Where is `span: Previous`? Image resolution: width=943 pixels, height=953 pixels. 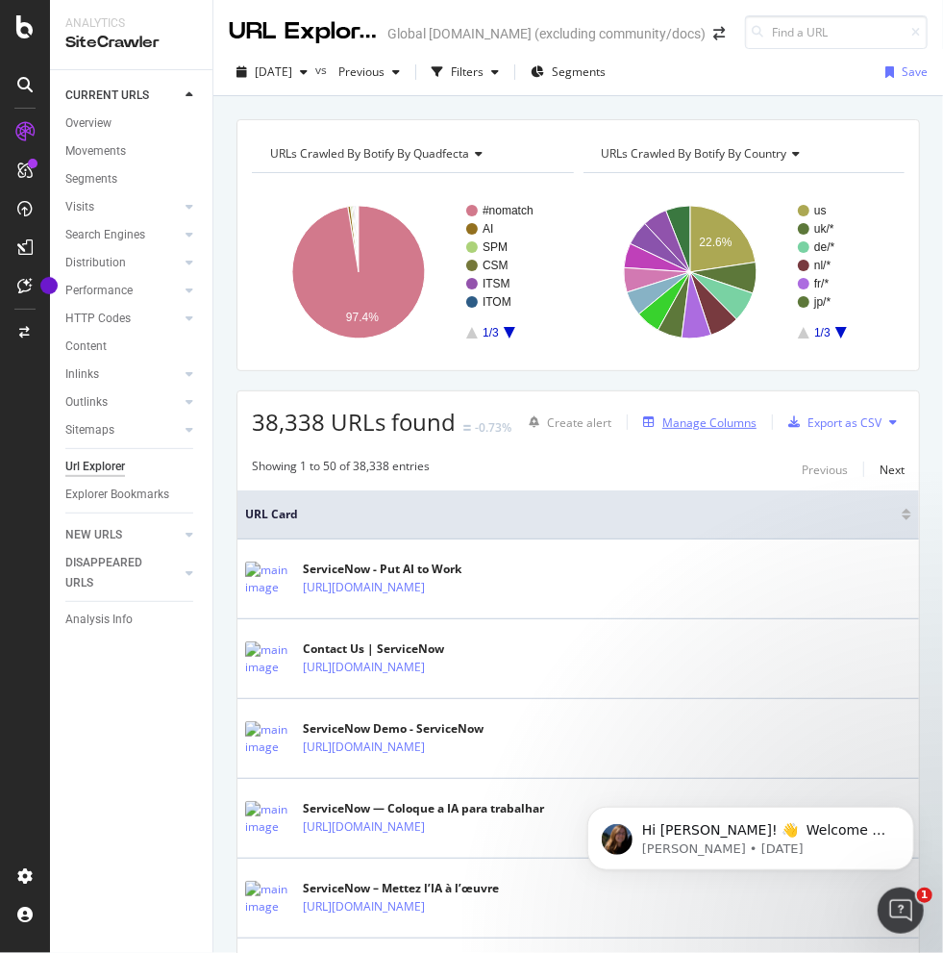
span: Previous is located at coordinates (358, 71).